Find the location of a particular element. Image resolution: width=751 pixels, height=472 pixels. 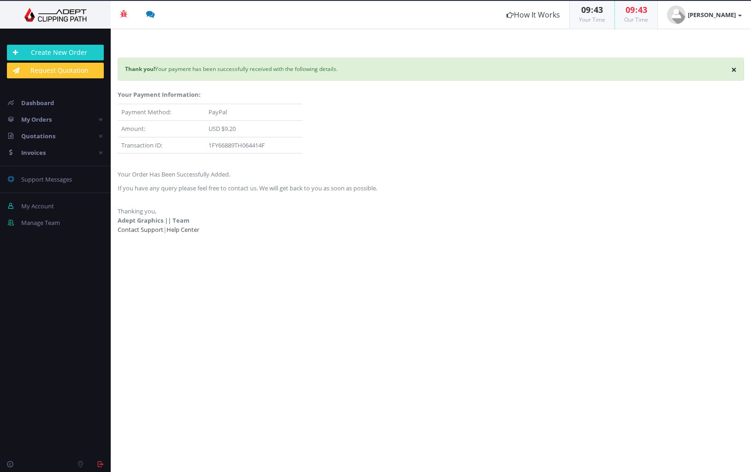

span: My Orders is located at coordinates (36, 119).